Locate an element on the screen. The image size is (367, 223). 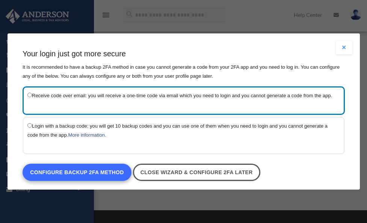
input: Login with a backup code: you will get 10 backup codes and you can use one of them when you need ... is located at coordinates (30, 125).